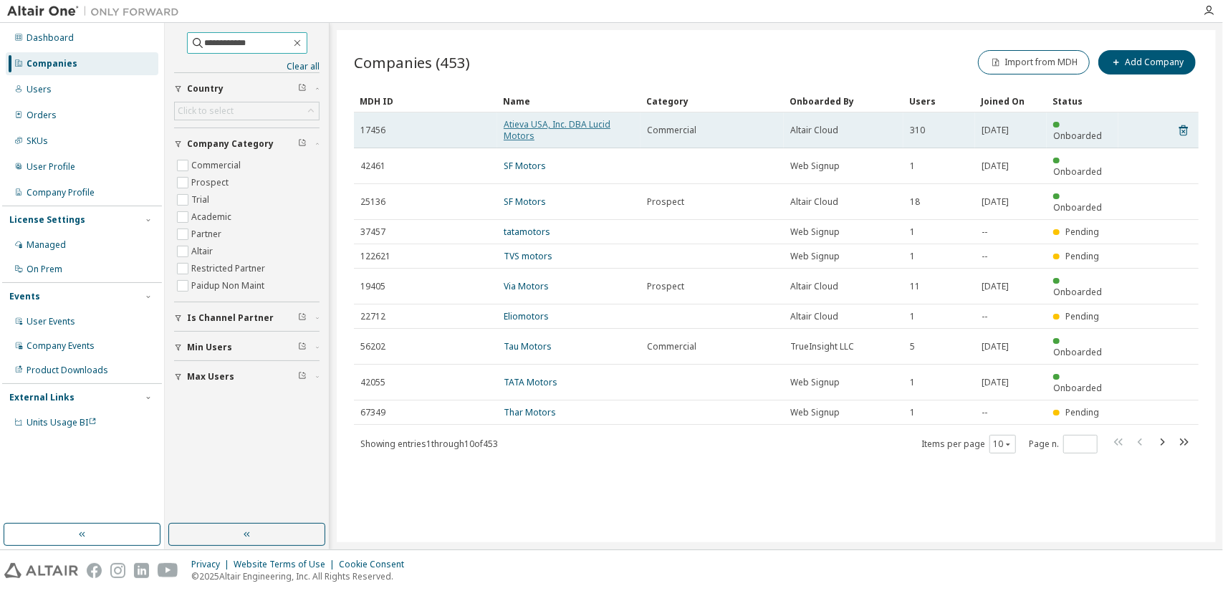  I want to click on span: 22712, so click(372, 317).